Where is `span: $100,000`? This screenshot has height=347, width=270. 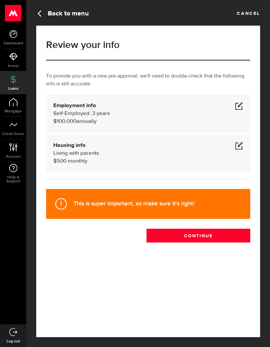
span: $100,000 is located at coordinates (65, 121).